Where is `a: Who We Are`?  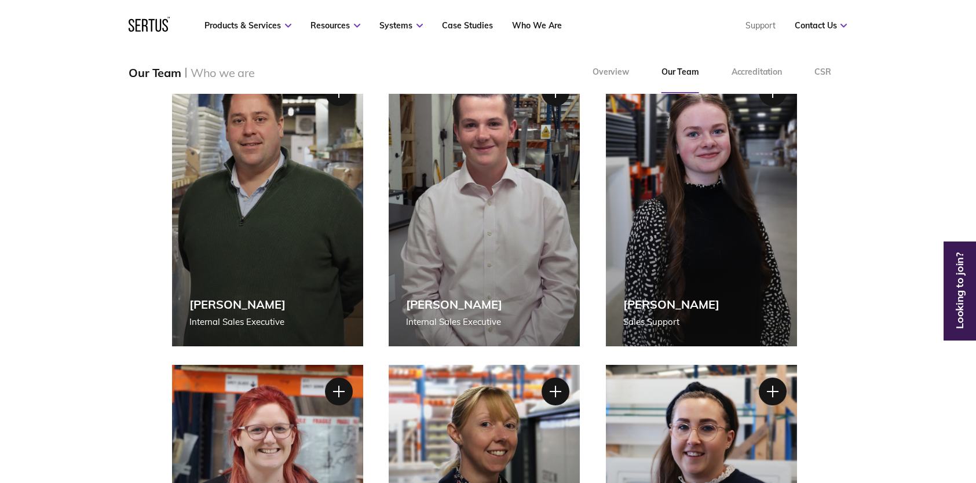 a: Who We Are is located at coordinates (537, 25).